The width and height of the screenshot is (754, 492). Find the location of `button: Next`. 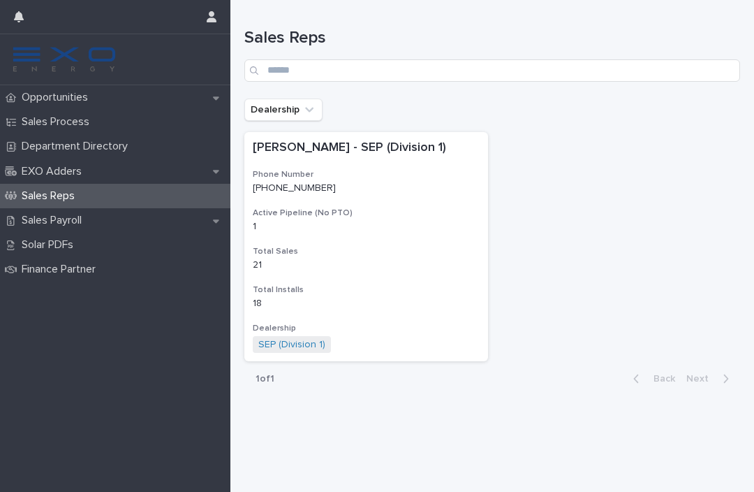

button: Next is located at coordinates (710, 378).